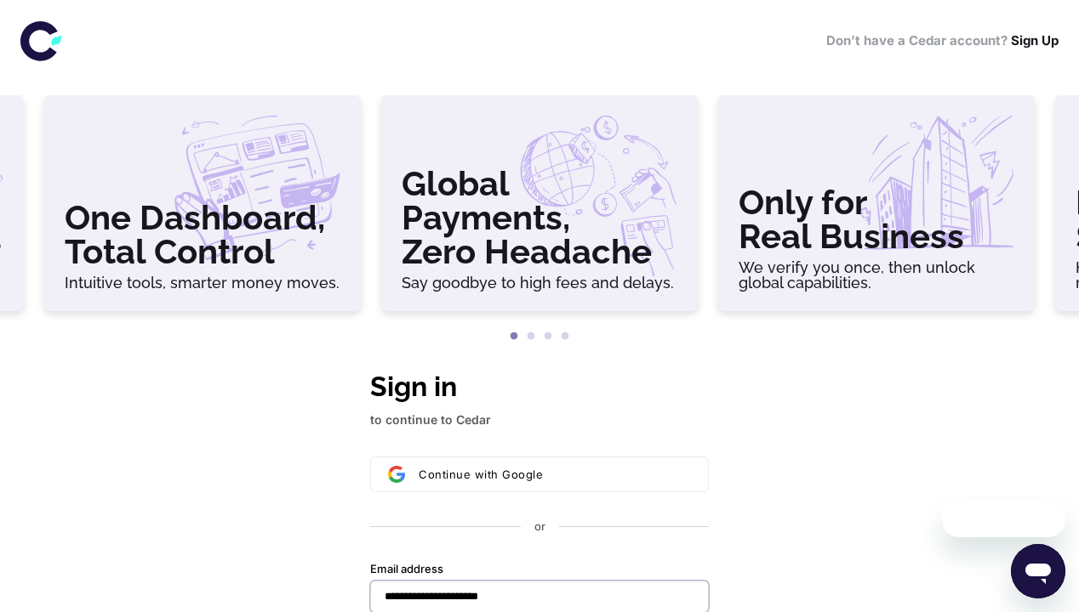 The image size is (1079, 612). What do you see at coordinates (481, 475) in the screenshot?
I see `span: Continue with Google` at bounding box center [481, 475].